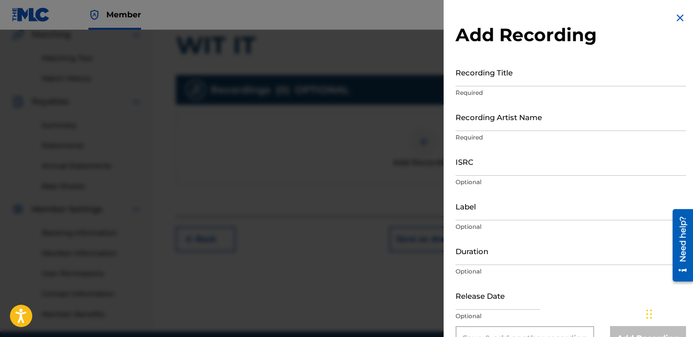 The width and height of the screenshot is (693, 337). What do you see at coordinates (668, 314) in the screenshot?
I see `div: Chat Widget` at bounding box center [668, 314].